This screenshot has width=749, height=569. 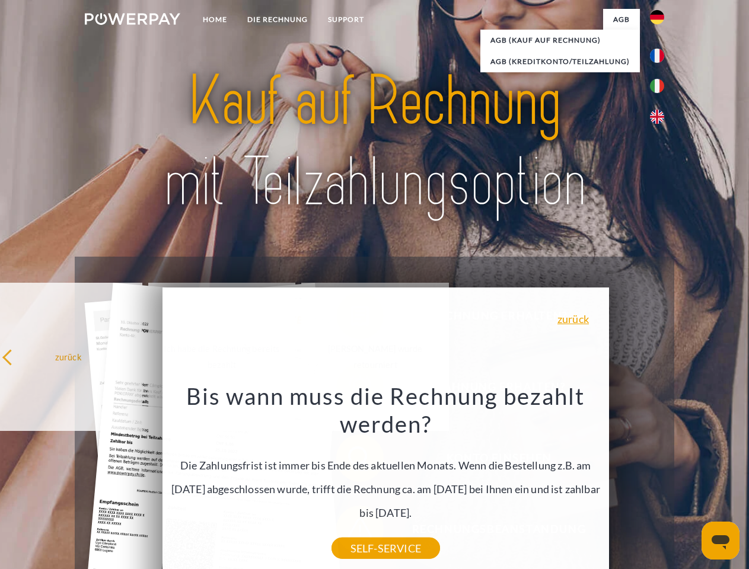 I want to click on a: AGB (Kauf auf Rechnung), so click(x=560, y=40).